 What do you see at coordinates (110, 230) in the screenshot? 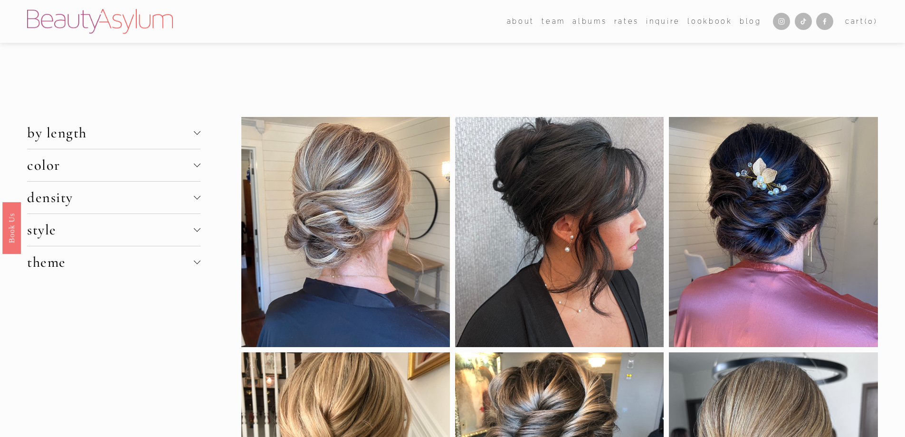
I see `span: style` at bounding box center [110, 230].